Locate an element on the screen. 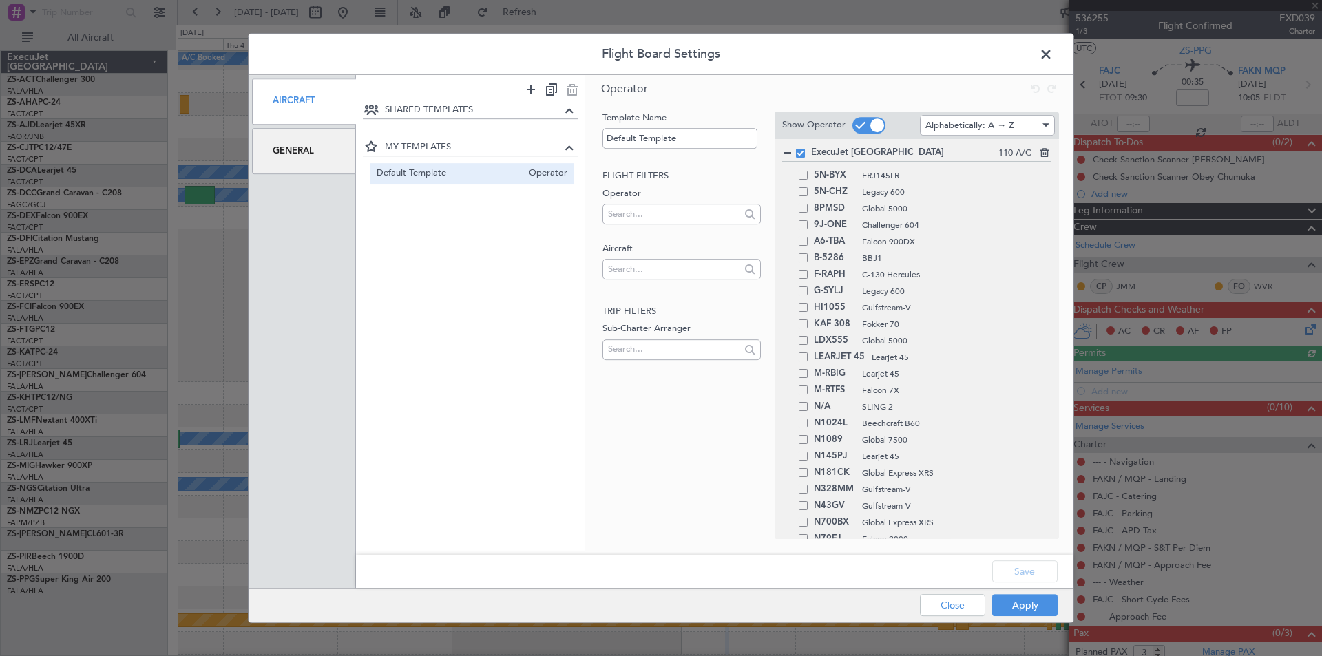 This screenshot has height=656, width=1322. span: BBJ1 is located at coordinates (956, 258).